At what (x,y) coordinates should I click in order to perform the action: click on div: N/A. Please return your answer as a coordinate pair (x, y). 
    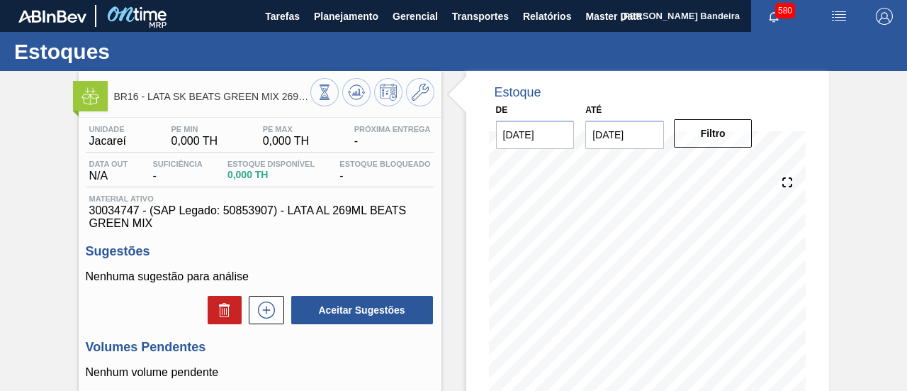
    Looking at the image, I should click on (108, 171).